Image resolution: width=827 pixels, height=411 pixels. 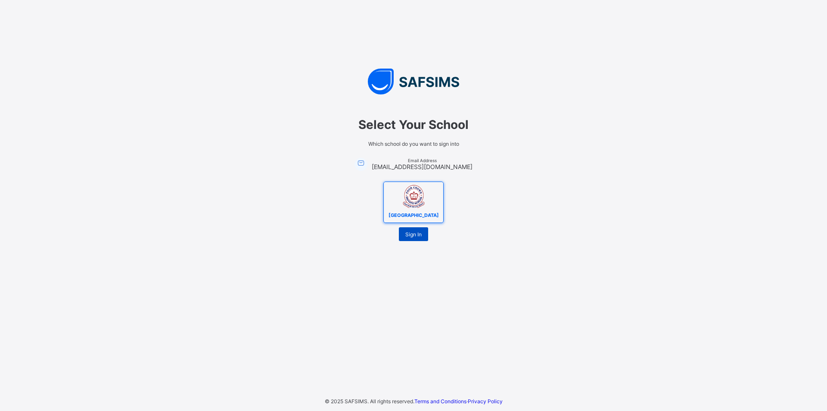 I want to click on img: Four Crown Private School, so click(x=414, y=196).